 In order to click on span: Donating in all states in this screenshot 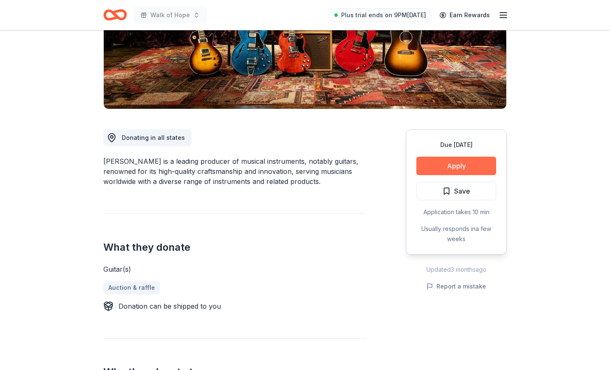, I will do `click(153, 137)`.